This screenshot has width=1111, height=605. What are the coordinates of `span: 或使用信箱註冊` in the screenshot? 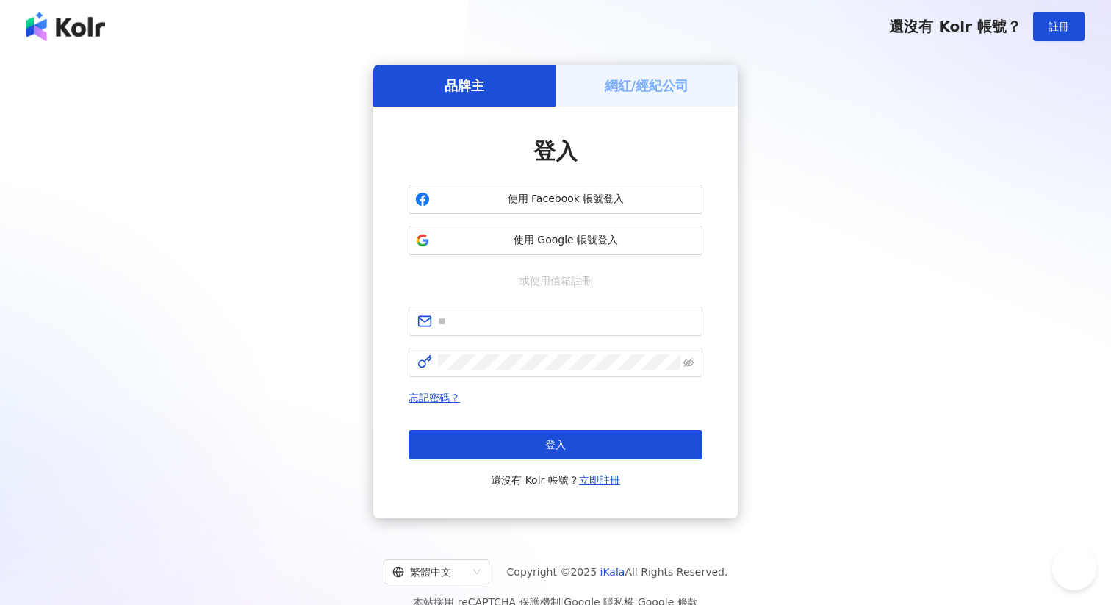 It's located at (555, 281).